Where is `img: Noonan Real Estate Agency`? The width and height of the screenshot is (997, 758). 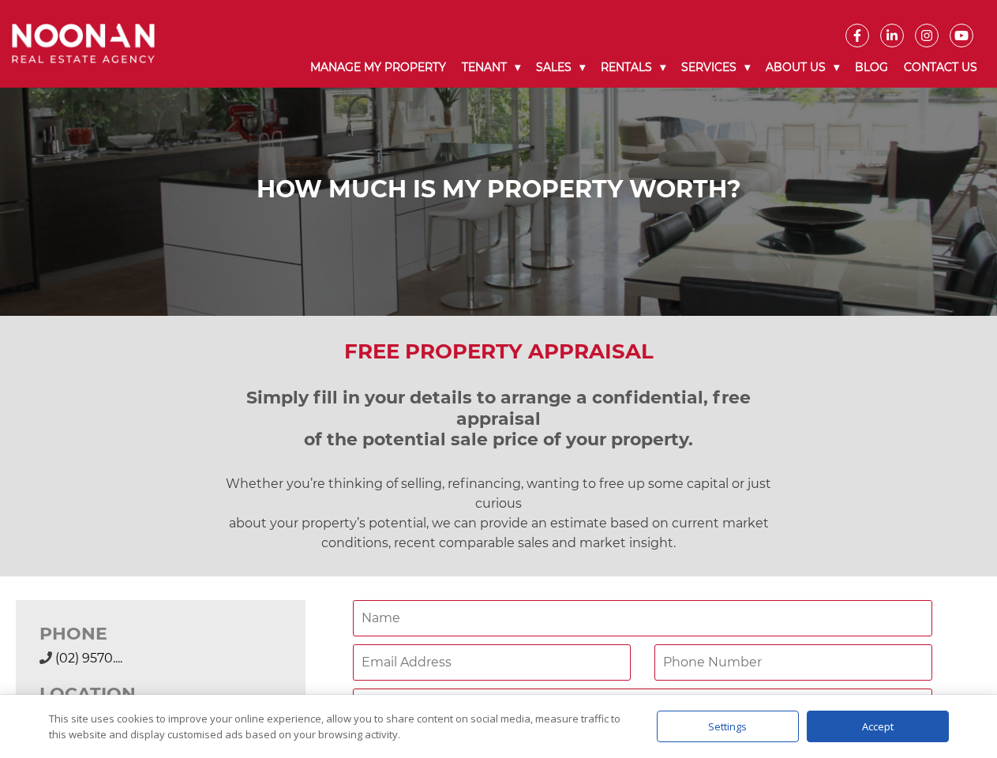
img: Noonan Real Estate Agency is located at coordinates (83, 43).